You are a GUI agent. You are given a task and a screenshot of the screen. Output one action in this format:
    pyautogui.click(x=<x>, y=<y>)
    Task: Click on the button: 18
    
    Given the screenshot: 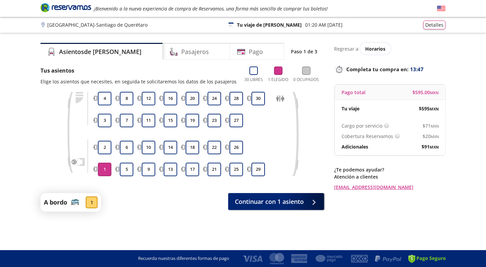 What is the action you would take?
    pyautogui.click(x=192, y=147)
    